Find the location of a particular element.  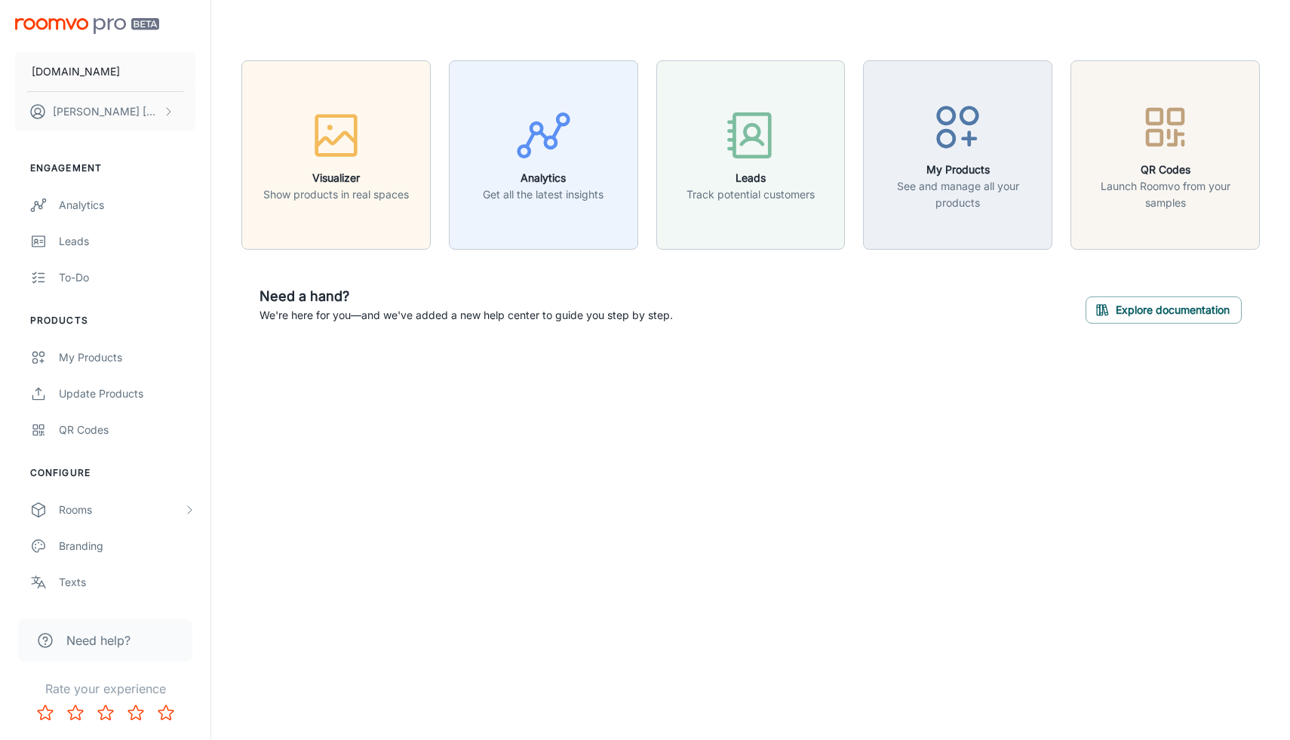

h6: Analytics is located at coordinates (543, 178).